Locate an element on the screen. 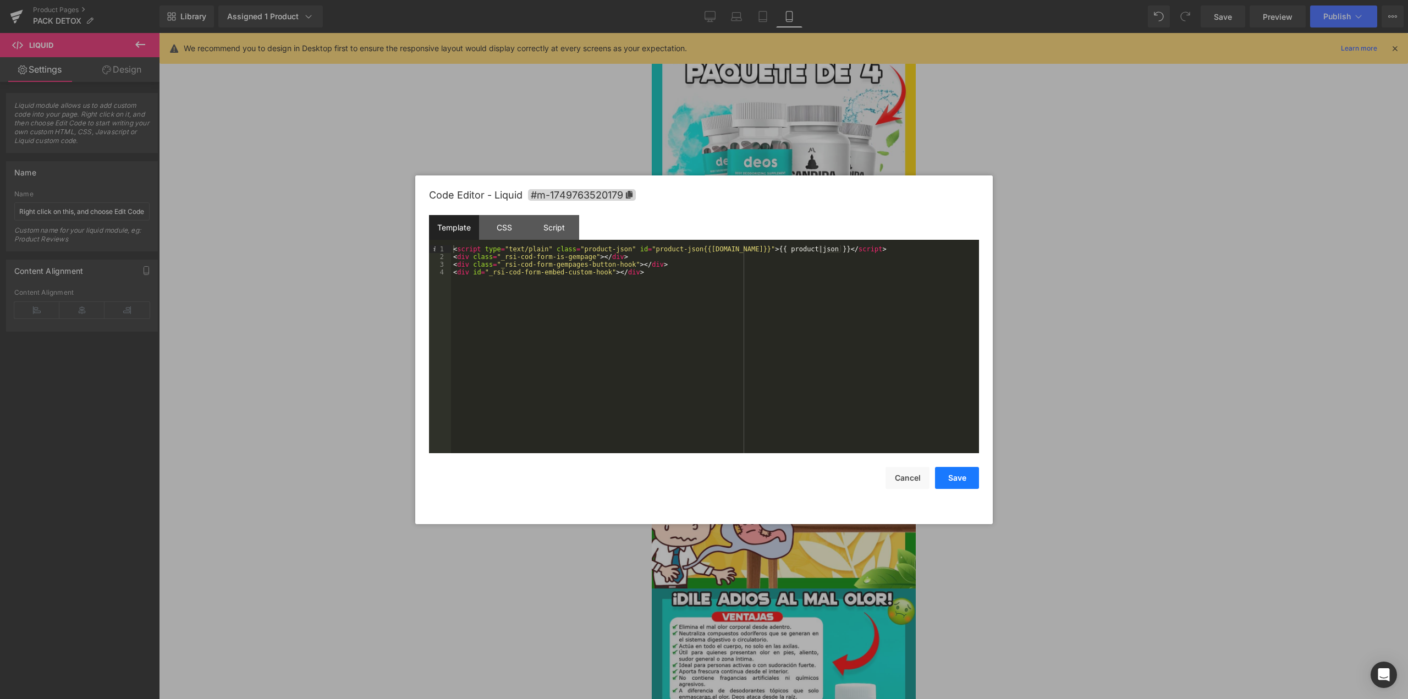 This screenshot has width=1408, height=699. div: 2 is located at coordinates (440, 257).